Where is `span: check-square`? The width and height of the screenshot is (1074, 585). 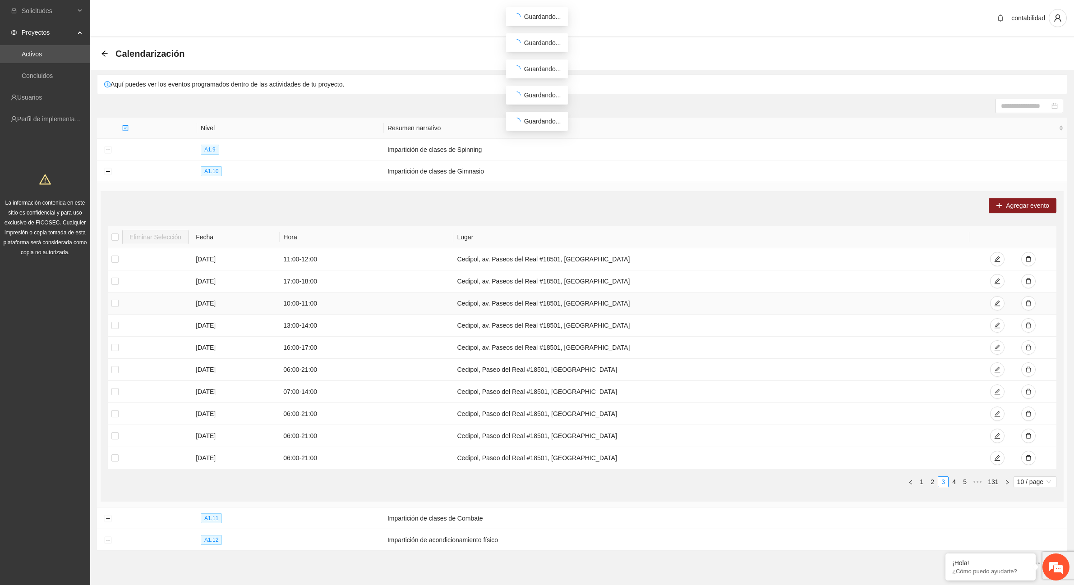 span: check-square is located at coordinates (125, 128).